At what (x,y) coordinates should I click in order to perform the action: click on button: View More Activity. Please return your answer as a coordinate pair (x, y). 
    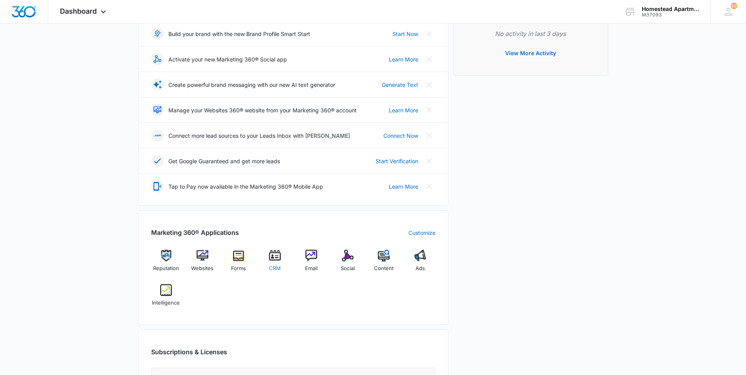
    Looking at the image, I should click on (531, 53).